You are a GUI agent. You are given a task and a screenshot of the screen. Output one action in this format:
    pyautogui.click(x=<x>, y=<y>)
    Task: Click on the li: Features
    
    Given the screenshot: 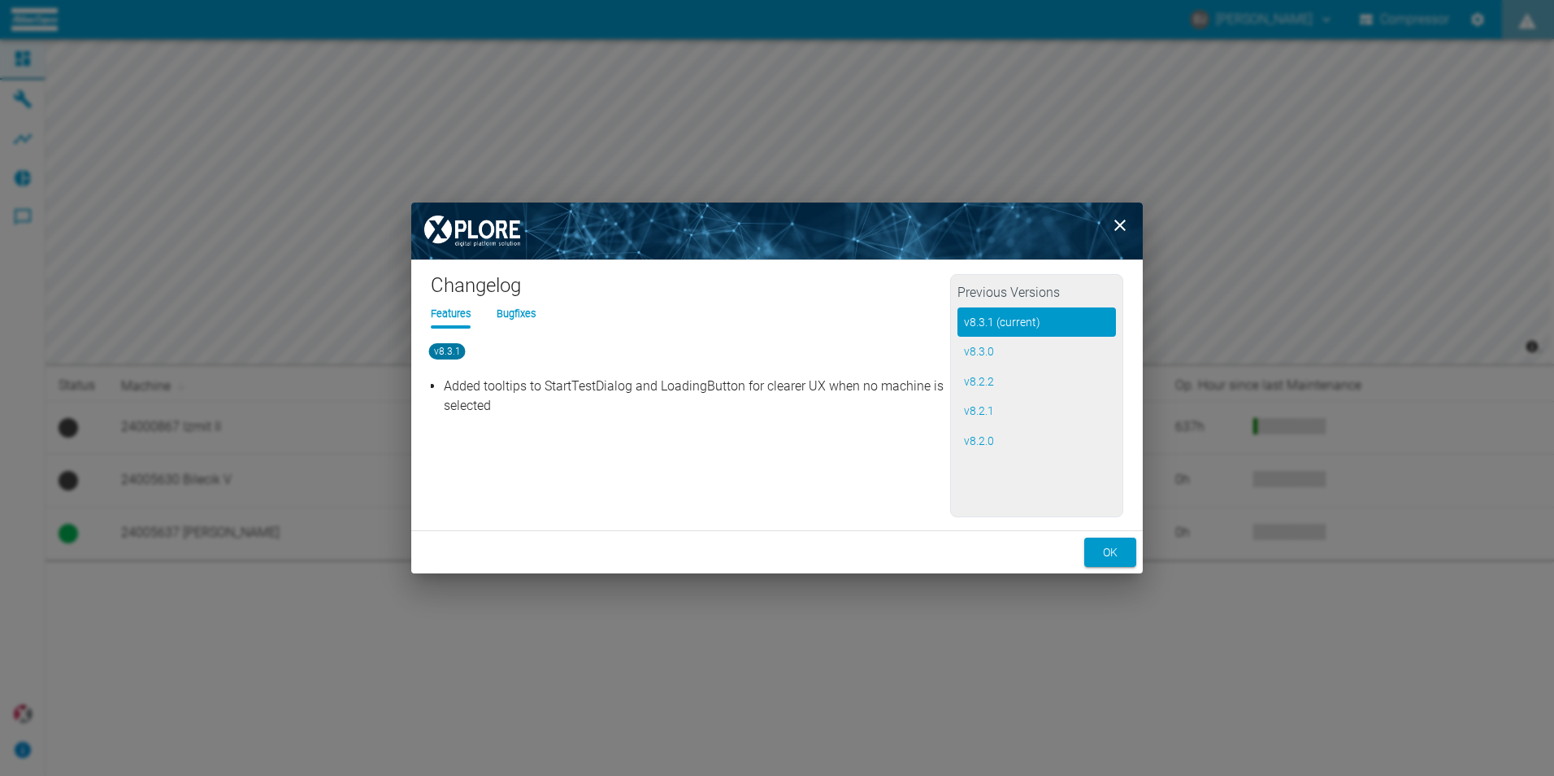 What is the action you would take?
    pyautogui.click(x=450, y=313)
    